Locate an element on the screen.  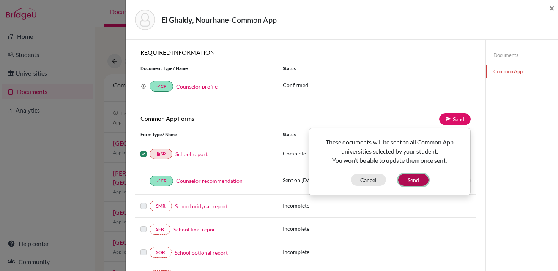
h6: REQUIRED INFORMATION is located at coordinates (306, 52).